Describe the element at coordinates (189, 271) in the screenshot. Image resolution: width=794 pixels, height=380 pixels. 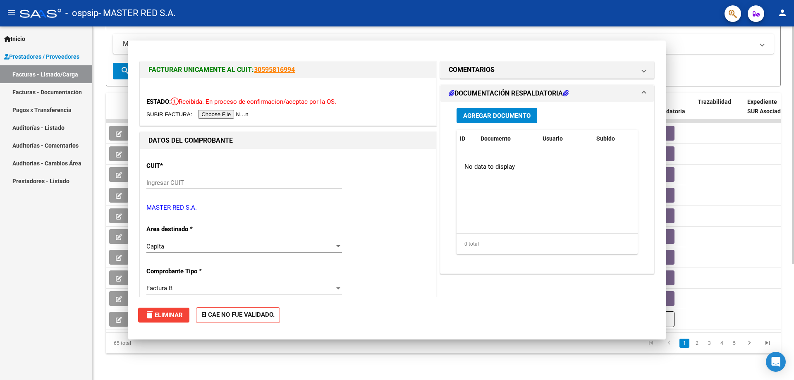
I see `p: Comprobante Tipo *` at that location.